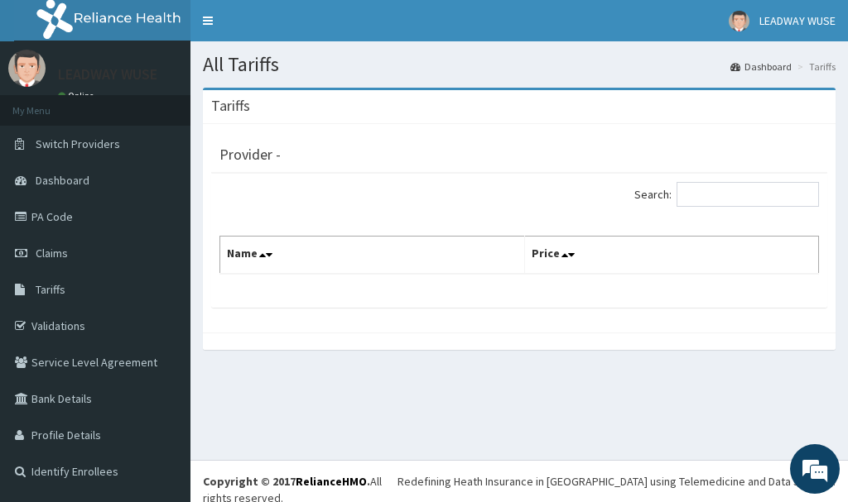  I want to click on a: Dashboard, so click(761, 66).